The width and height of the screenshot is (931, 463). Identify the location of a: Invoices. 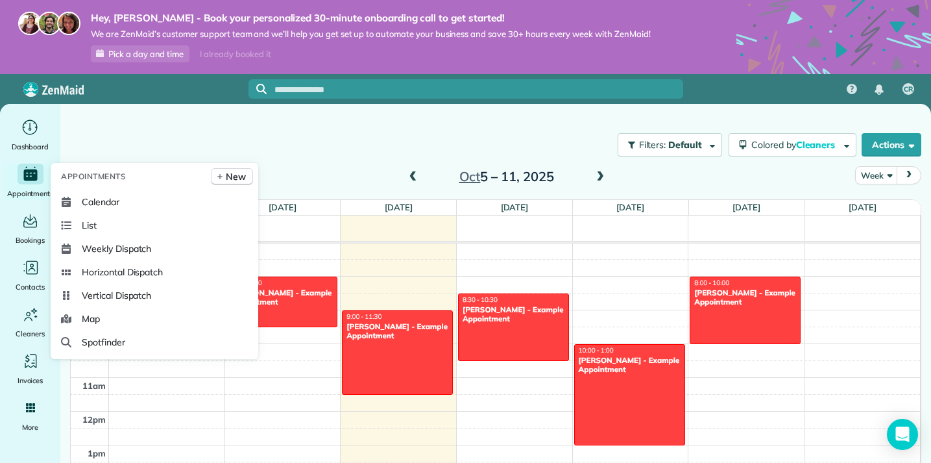
(30, 369).